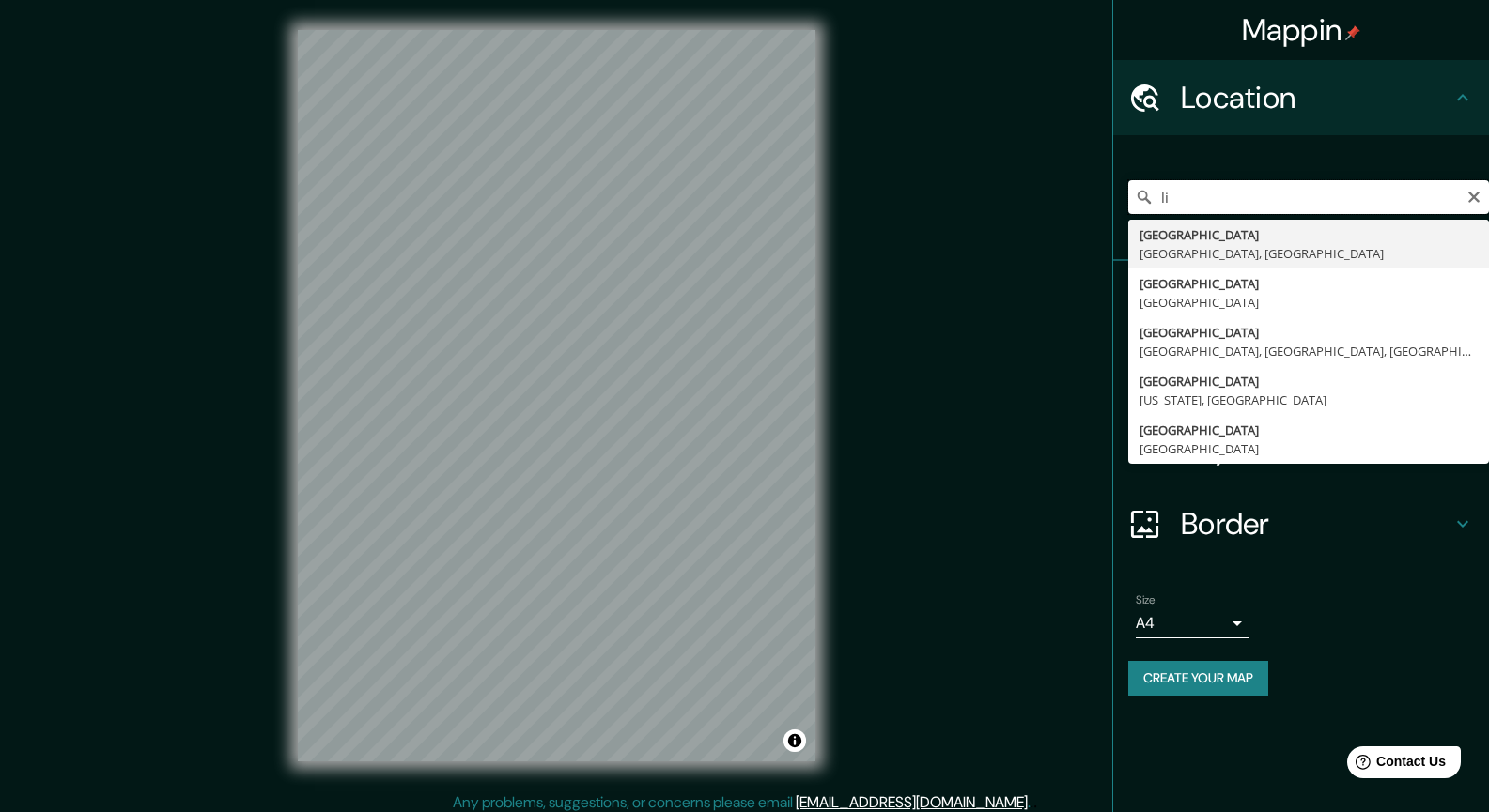  I want to click on canvas: Map, so click(556, 395).